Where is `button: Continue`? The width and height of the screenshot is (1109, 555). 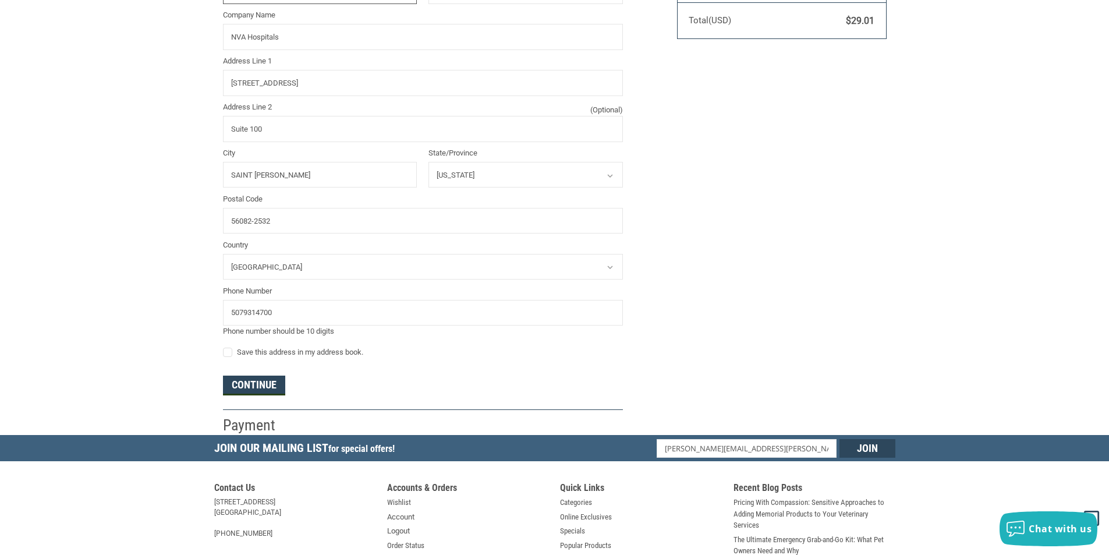 button: Continue is located at coordinates (254, 385).